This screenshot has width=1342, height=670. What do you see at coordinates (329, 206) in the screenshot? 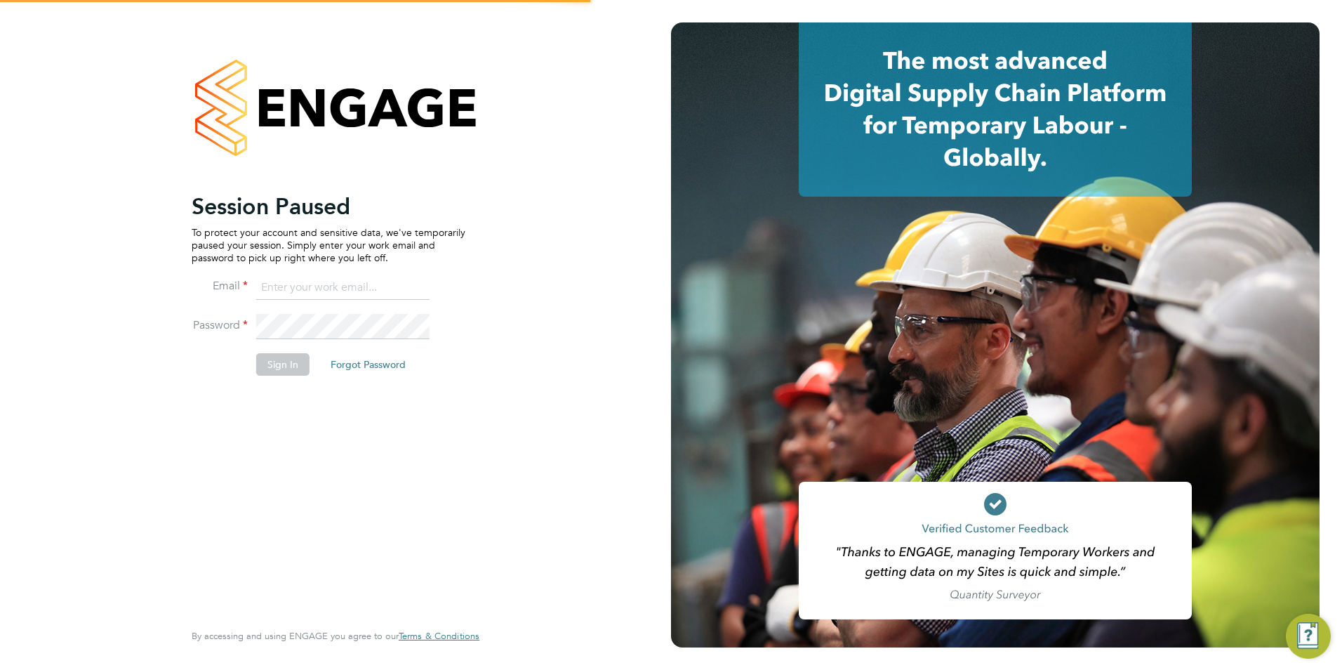
I see `h2: Session Paused` at bounding box center [329, 206].